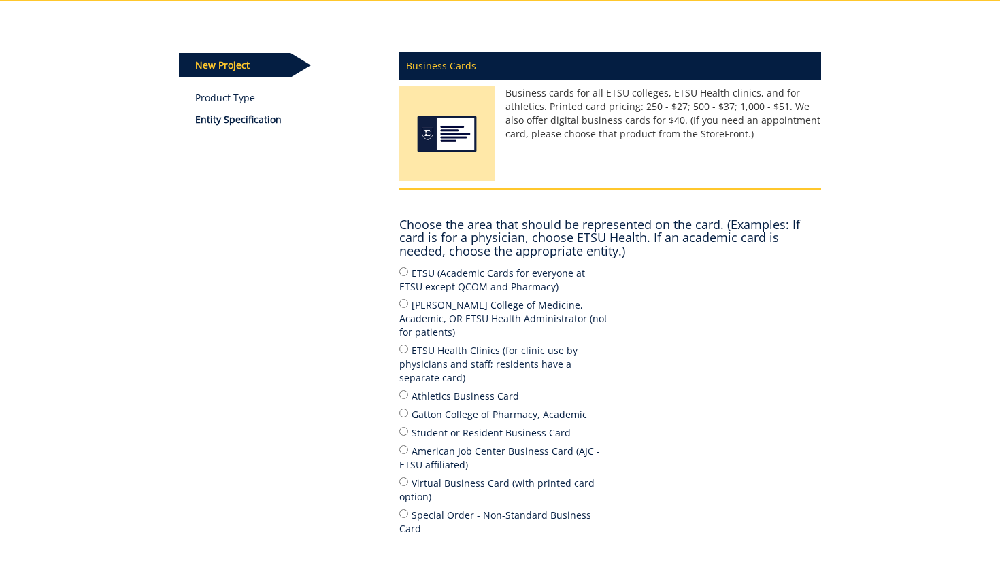 This screenshot has width=1000, height=571. What do you see at coordinates (505, 522) in the screenshot?
I see `label: Special Order - Non-Standard Business Card` at bounding box center [505, 522].